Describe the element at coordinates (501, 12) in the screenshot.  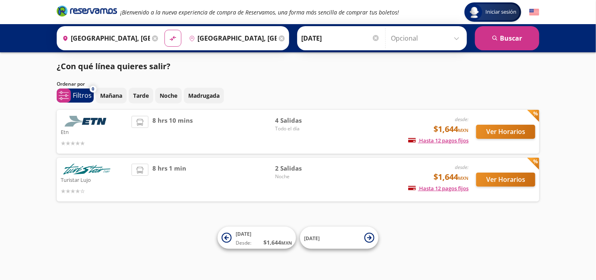
I see `span: Iniciar sesión` at that location.